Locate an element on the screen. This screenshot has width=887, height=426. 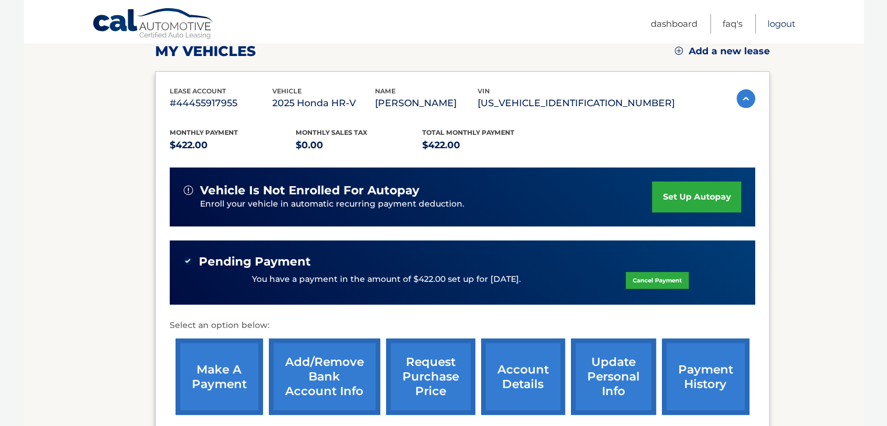
span: vehicle is not enrolled for autopay is located at coordinates (310, 190).